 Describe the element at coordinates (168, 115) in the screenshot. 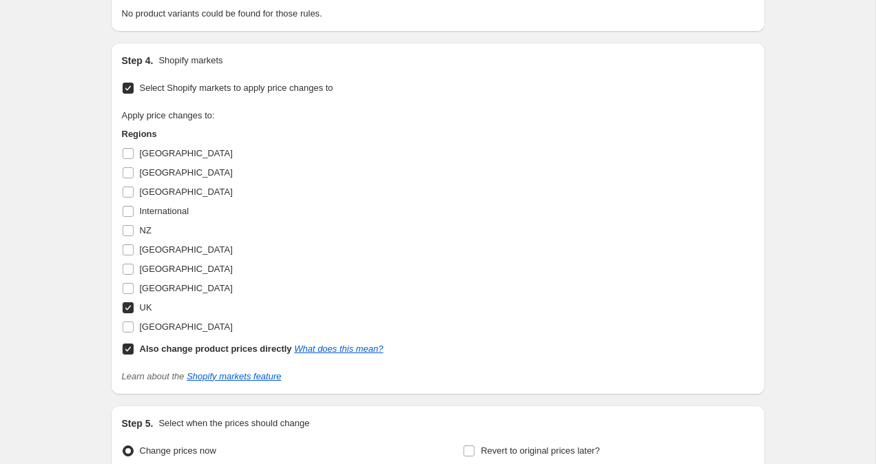

I see `span: Apply price changes to:` at that location.